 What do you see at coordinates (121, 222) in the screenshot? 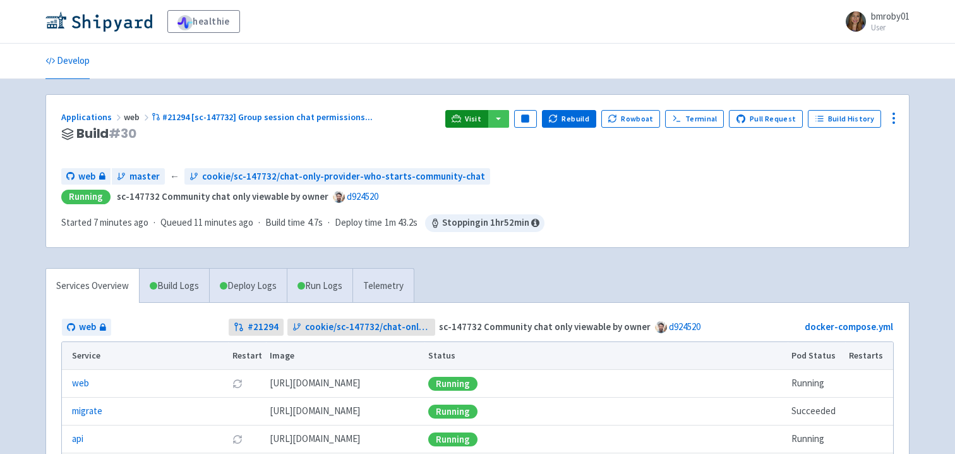
I see `time: 7 minutes ago` at bounding box center [121, 222].